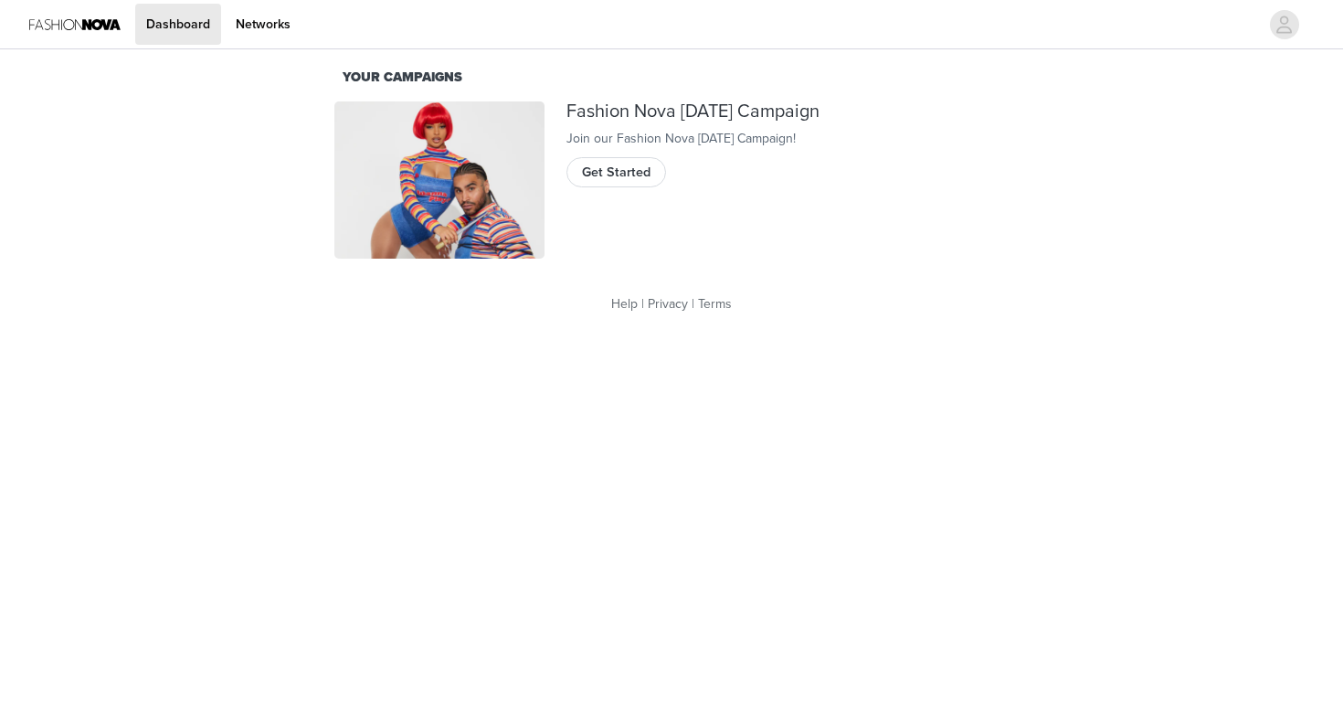 Image resolution: width=1343 pixels, height=712 pixels. What do you see at coordinates (75, 24) in the screenshot?
I see `img: Fashion Nova Logo` at bounding box center [75, 24].